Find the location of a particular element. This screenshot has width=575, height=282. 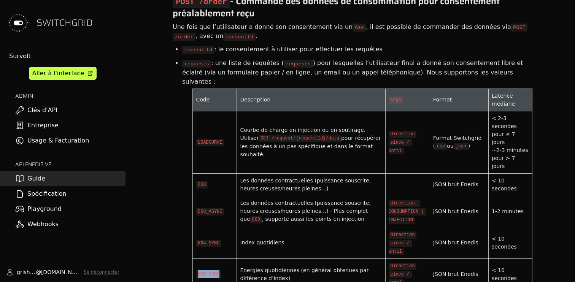

div: 1-2 minutes is located at coordinates (510, 211).